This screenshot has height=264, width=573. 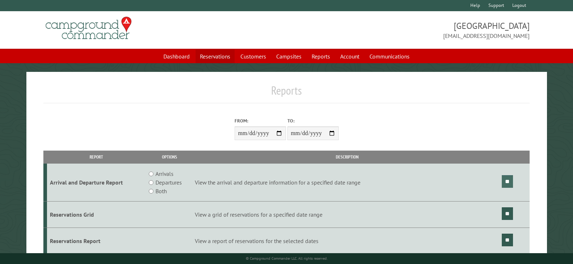 I want to click on td: Arrival and Departure Report, so click(x=96, y=182).